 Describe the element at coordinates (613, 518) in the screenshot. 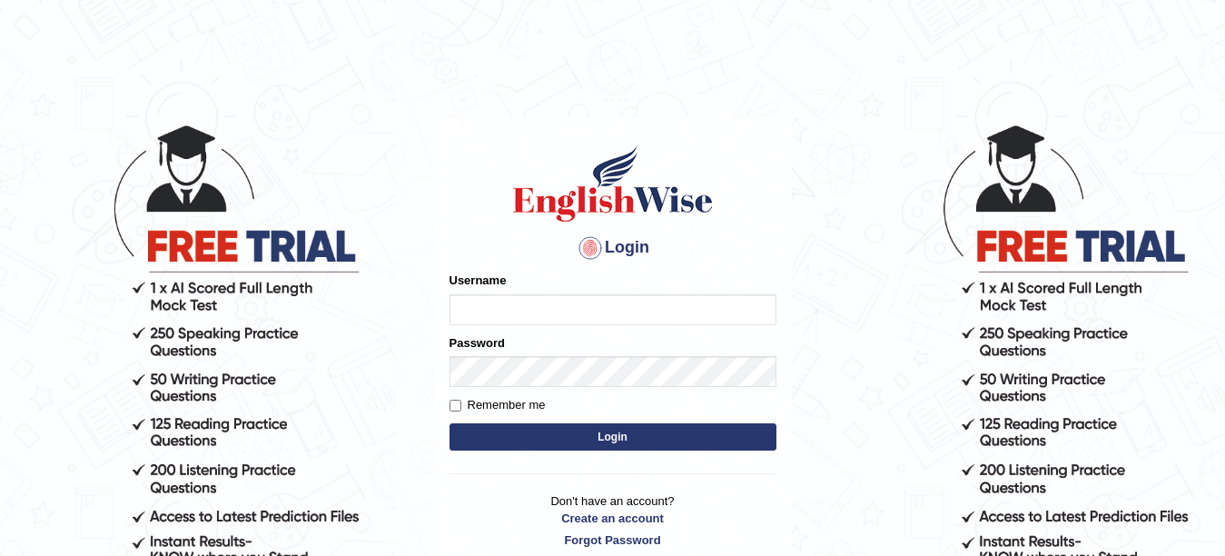

I see `a: Create an account` at that location.